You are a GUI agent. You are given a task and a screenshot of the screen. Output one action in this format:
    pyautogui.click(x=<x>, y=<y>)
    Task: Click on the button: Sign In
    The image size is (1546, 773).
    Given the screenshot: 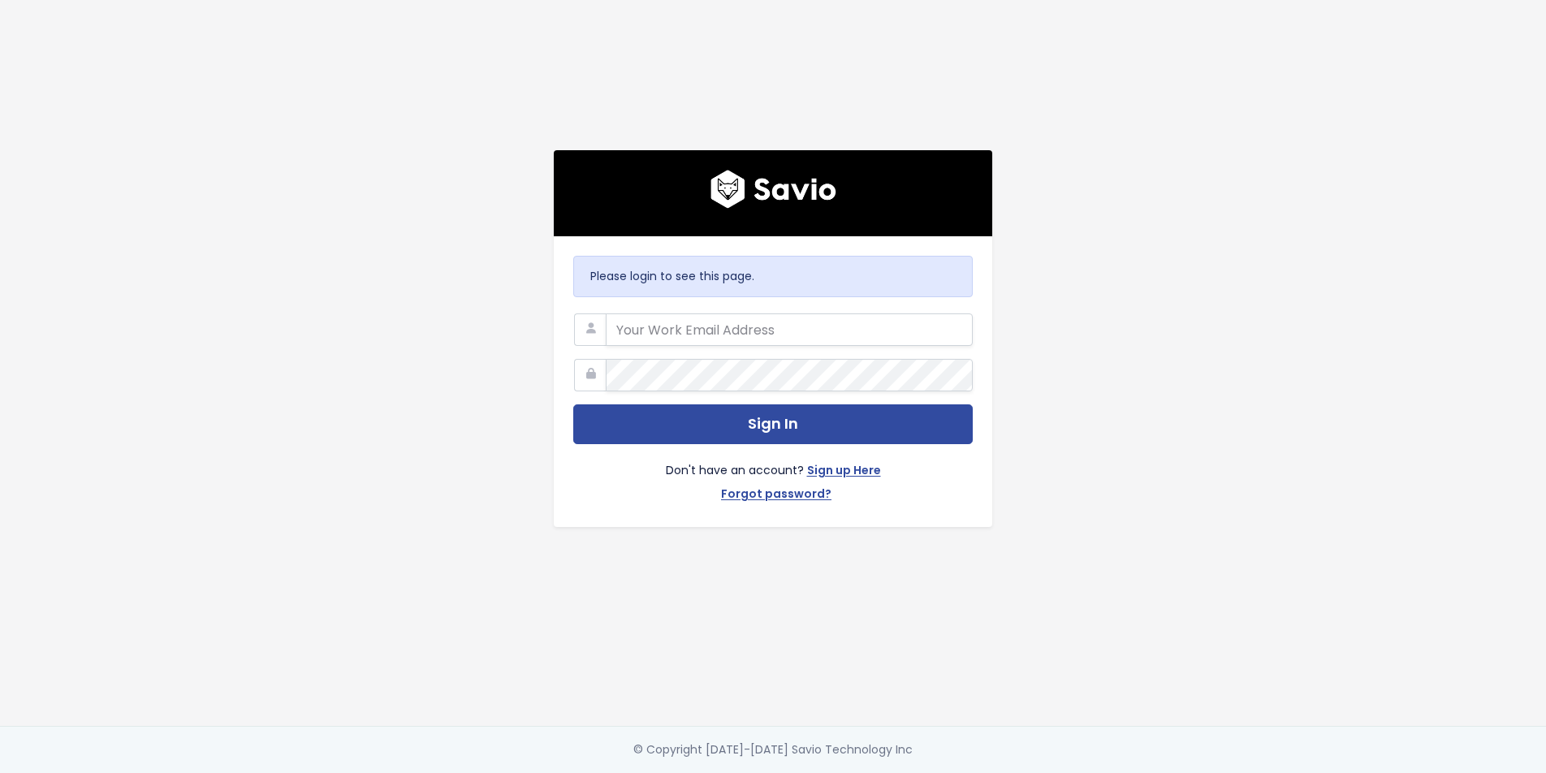 What is the action you would take?
    pyautogui.click(x=773, y=424)
    